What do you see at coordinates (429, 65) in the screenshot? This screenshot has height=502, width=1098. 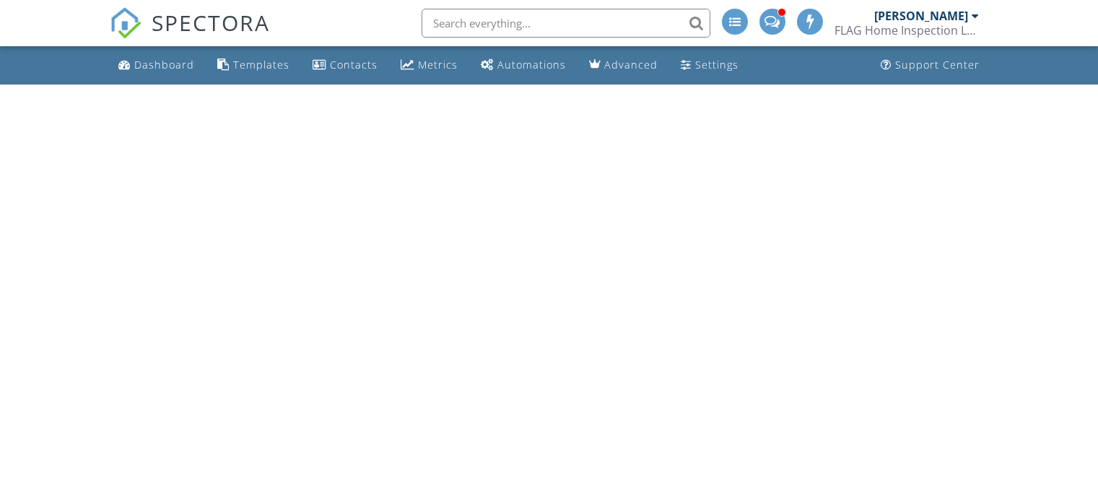 I see `a: Metrics` at bounding box center [429, 65].